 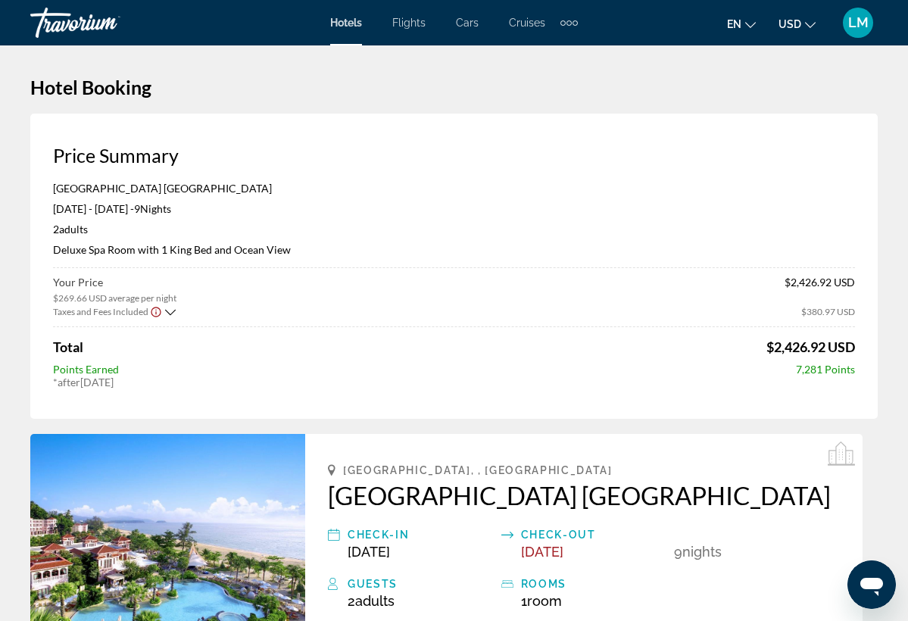 I want to click on div: Check-out, so click(x=594, y=535).